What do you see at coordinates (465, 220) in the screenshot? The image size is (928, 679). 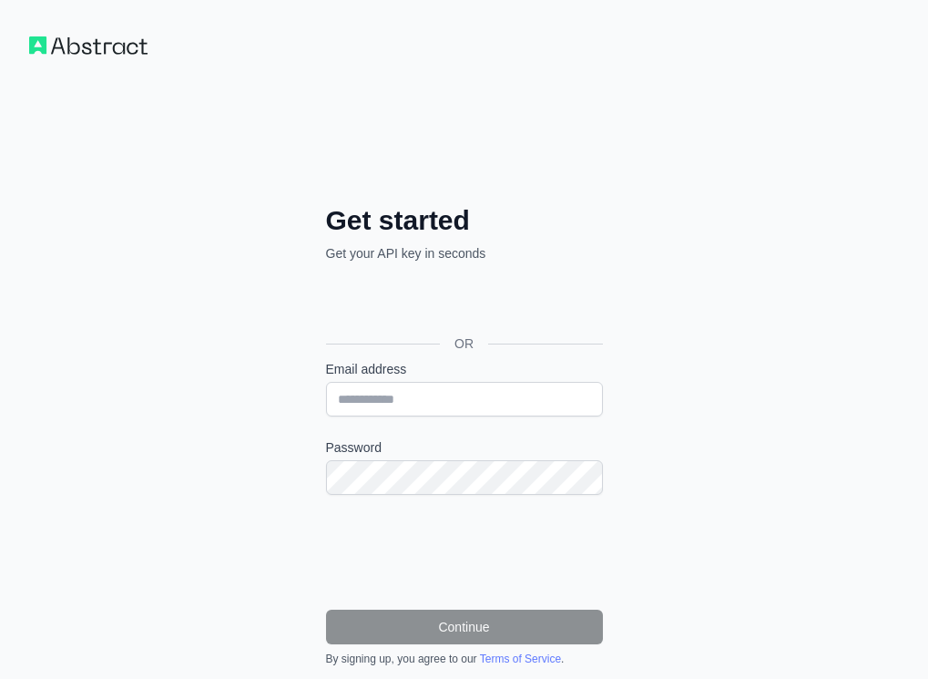 I see `h2: Get started` at bounding box center [465, 220].